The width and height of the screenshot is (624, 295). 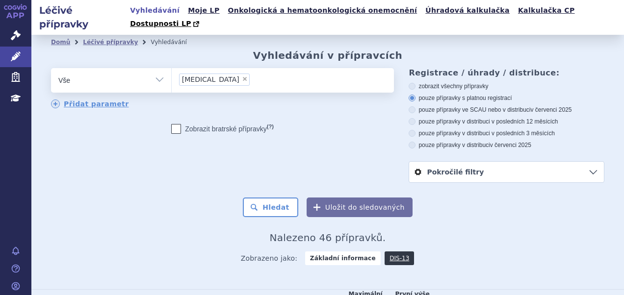 What do you see at coordinates (328, 55) in the screenshot?
I see `h2: Vyhledávání v přípravcích` at bounding box center [328, 55].